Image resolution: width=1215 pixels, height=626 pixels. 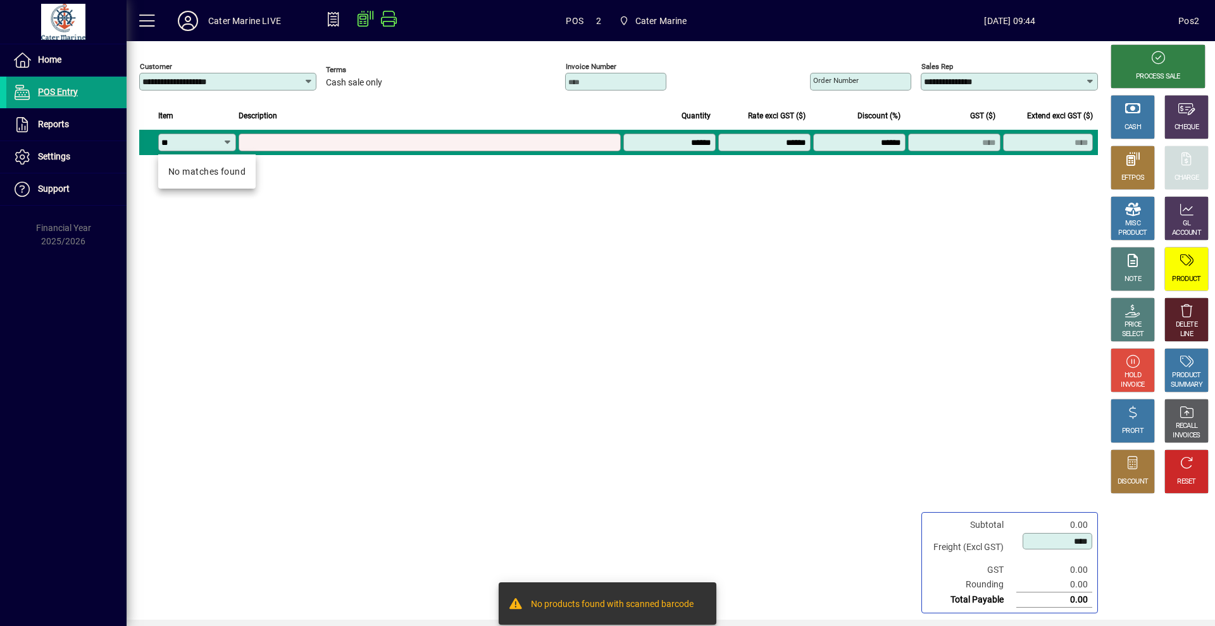 What do you see at coordinates (1186, 233) in the screenshot?
I see `div: ACCOUNT` at bounding box center [1186, 233].